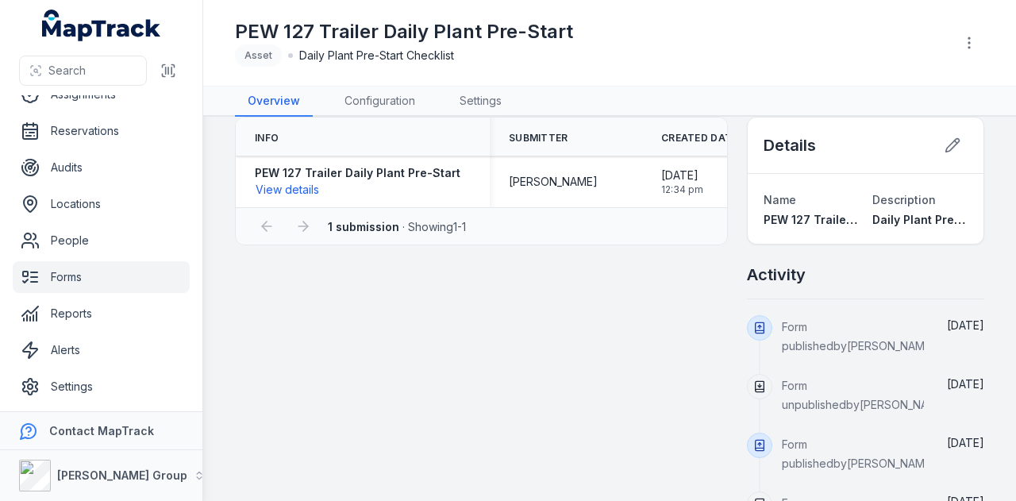 The height and width of the screenshot is (501, 1016). What do you see at coordinates (379, 102) in the screenshot?
I see `a: Configuration` at bounding box center [379, 102].